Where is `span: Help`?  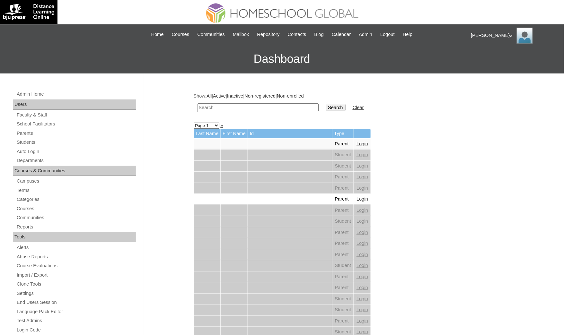 span: Help is located at coordinates (407, 34).